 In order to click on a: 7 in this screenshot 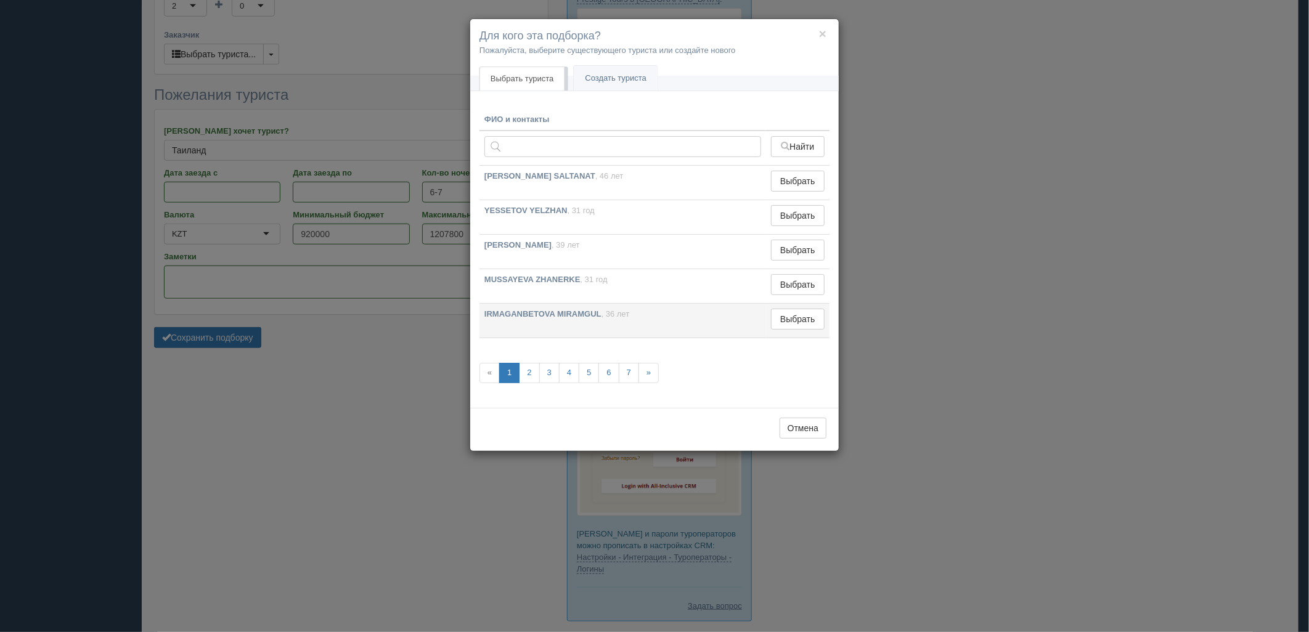, I will do `click(629, 373)`.